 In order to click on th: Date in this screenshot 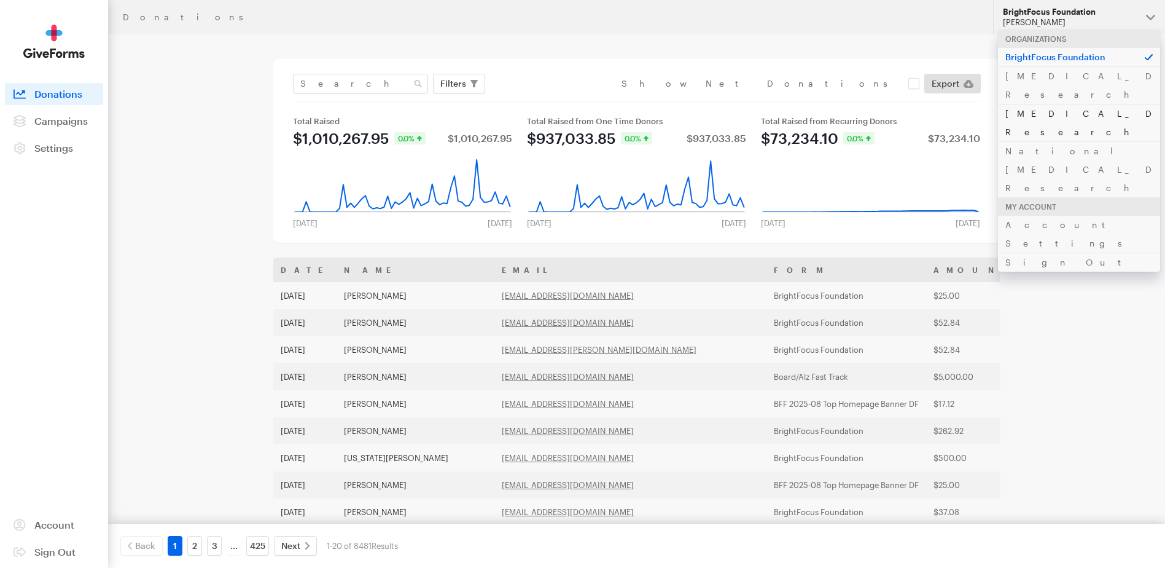, I will do `click(305, 270)`.